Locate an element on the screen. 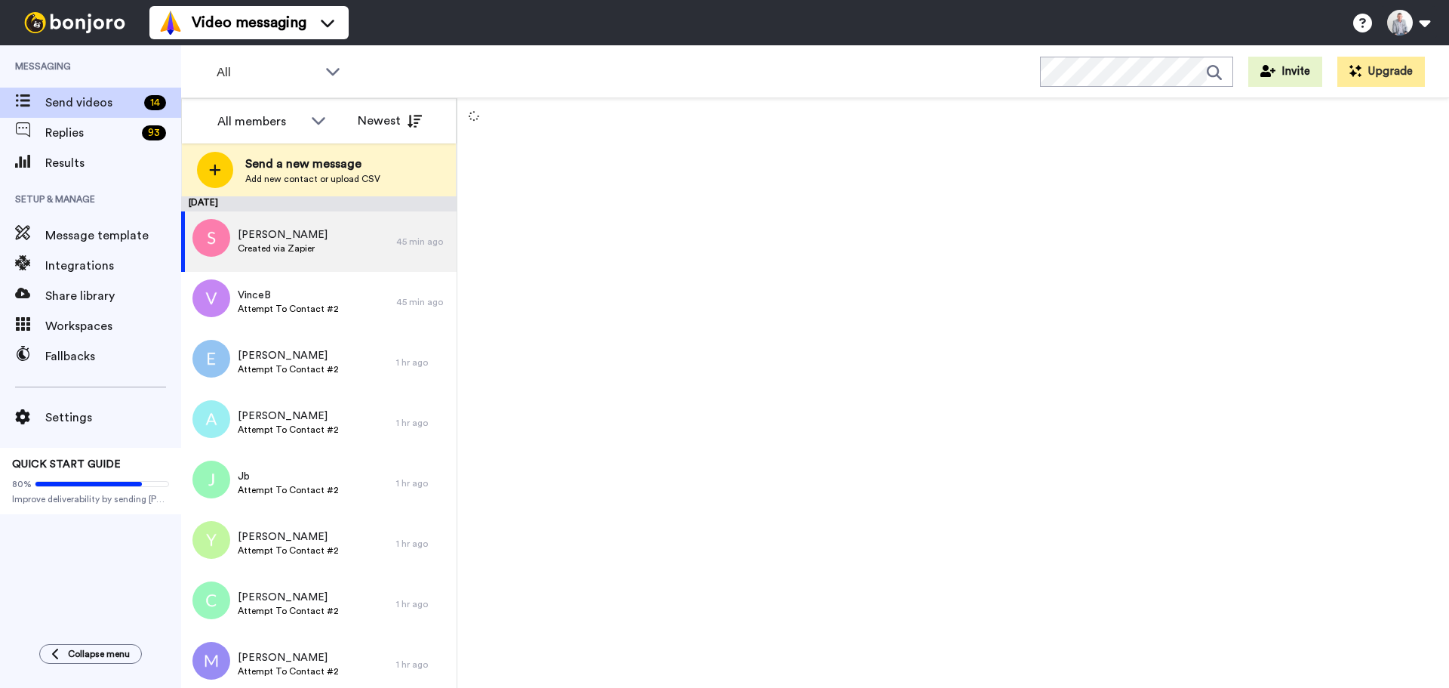 This screenshot has height=688, width=1449. span: Jb is located at coordinates (288, 476).